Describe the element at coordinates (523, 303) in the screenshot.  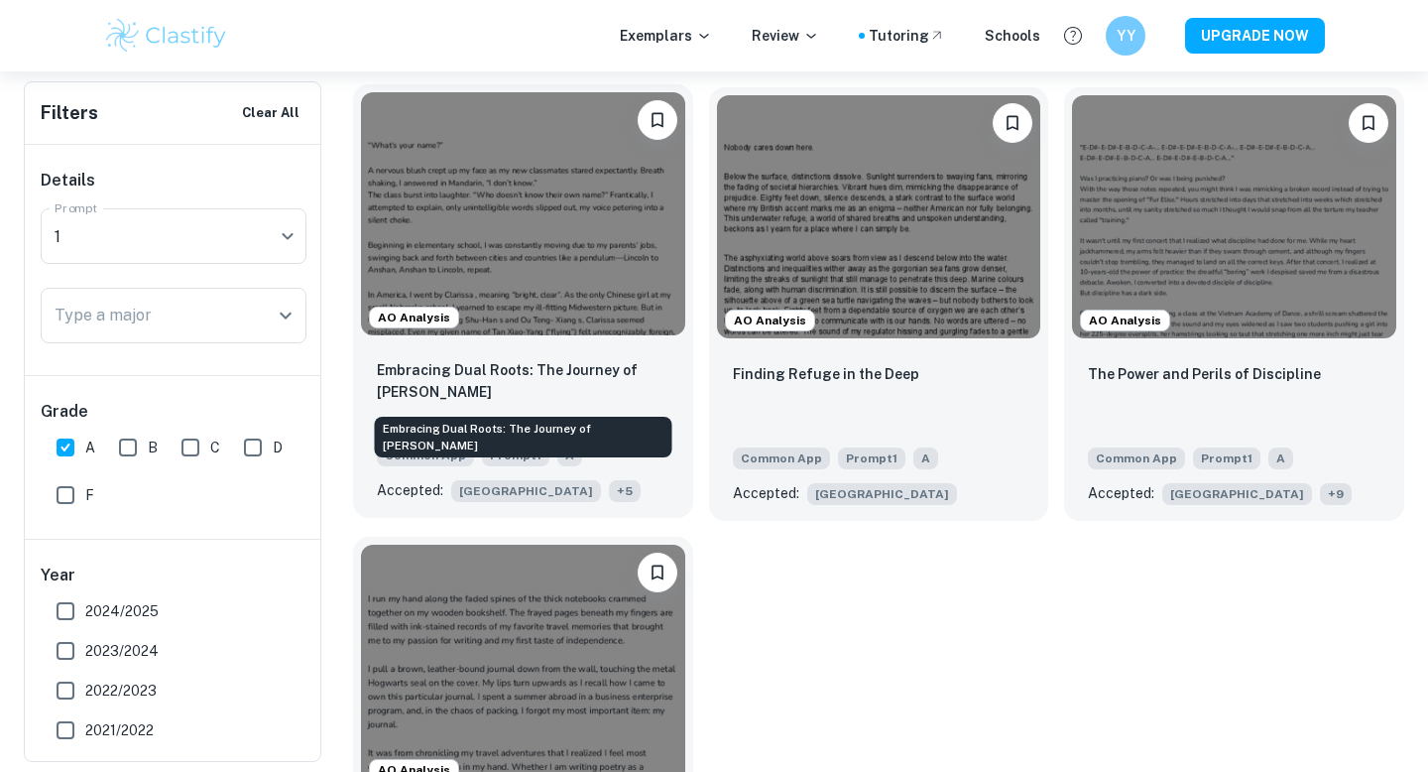
I see `a: AO AnalysisBookmarkEmbracing Dual Roots: The Journey of Clarissa Xiao-Yang TanCommon AppPrompt1AA...` at that location.